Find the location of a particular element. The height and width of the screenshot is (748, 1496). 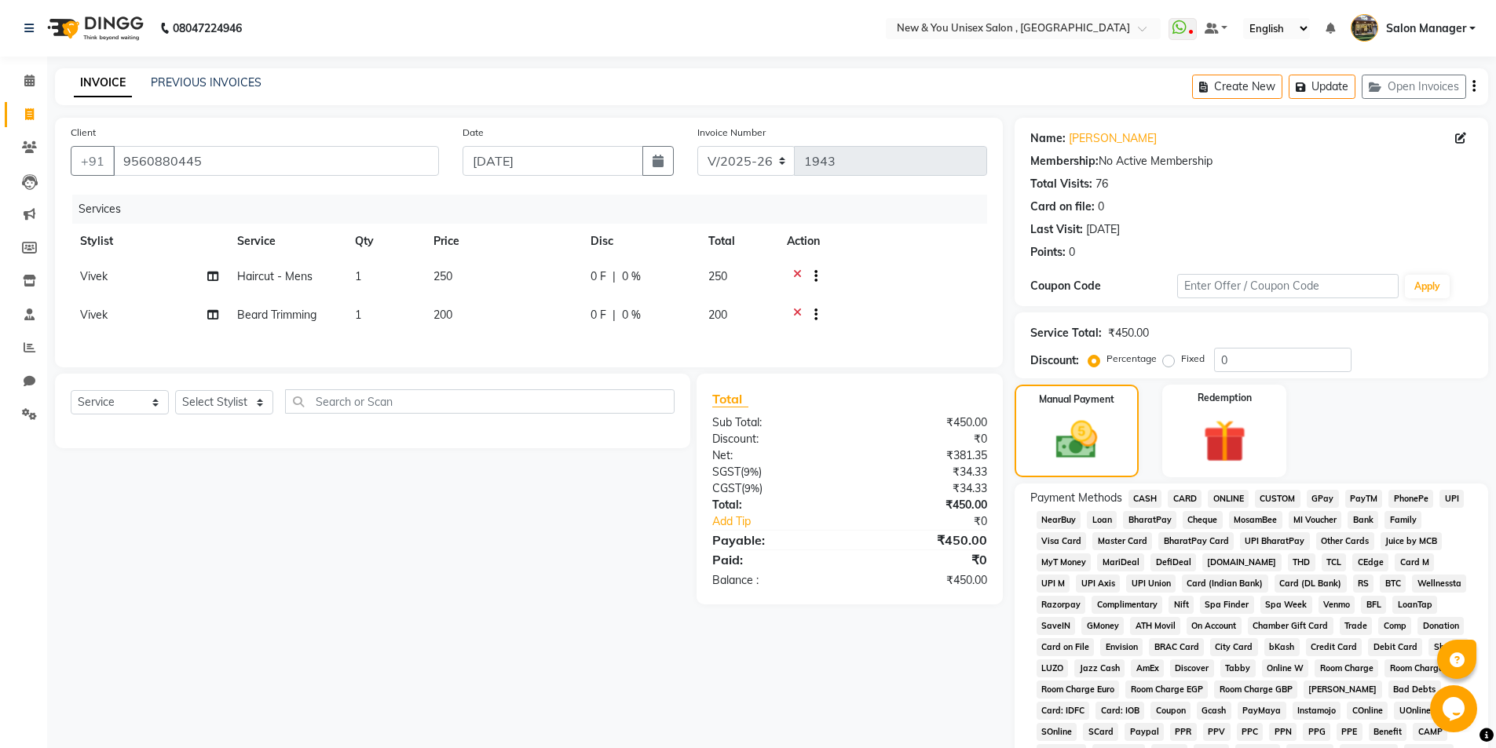

span: BharatPay is located at coordinates (1150, 520).